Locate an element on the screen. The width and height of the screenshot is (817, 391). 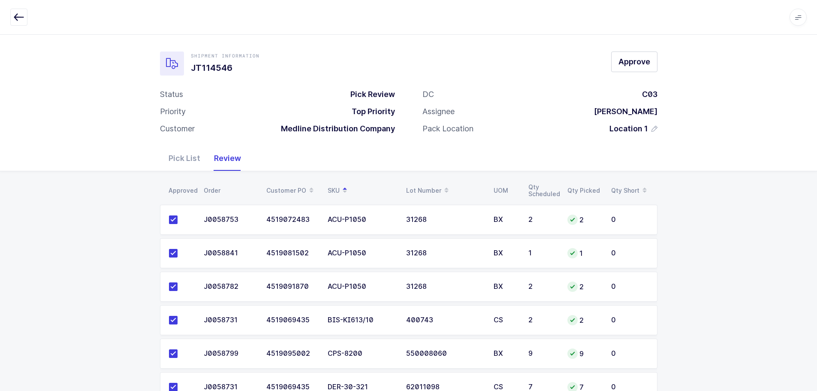
div: Medline Distribution Company is located at coordinates (334, 129).